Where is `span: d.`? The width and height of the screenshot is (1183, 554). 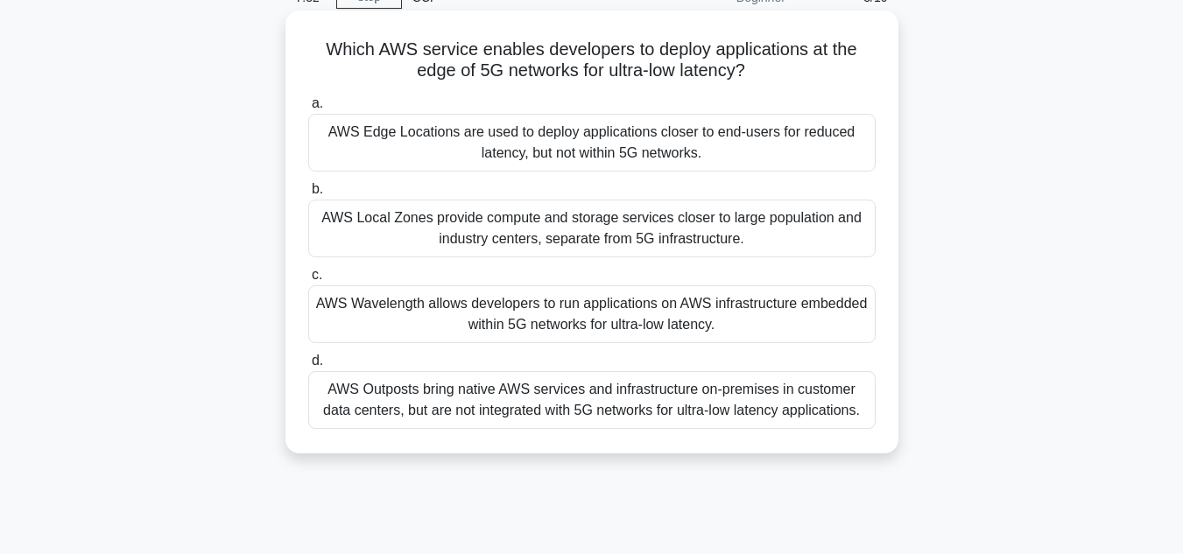 span: d. is located at coordinates (317, 360).